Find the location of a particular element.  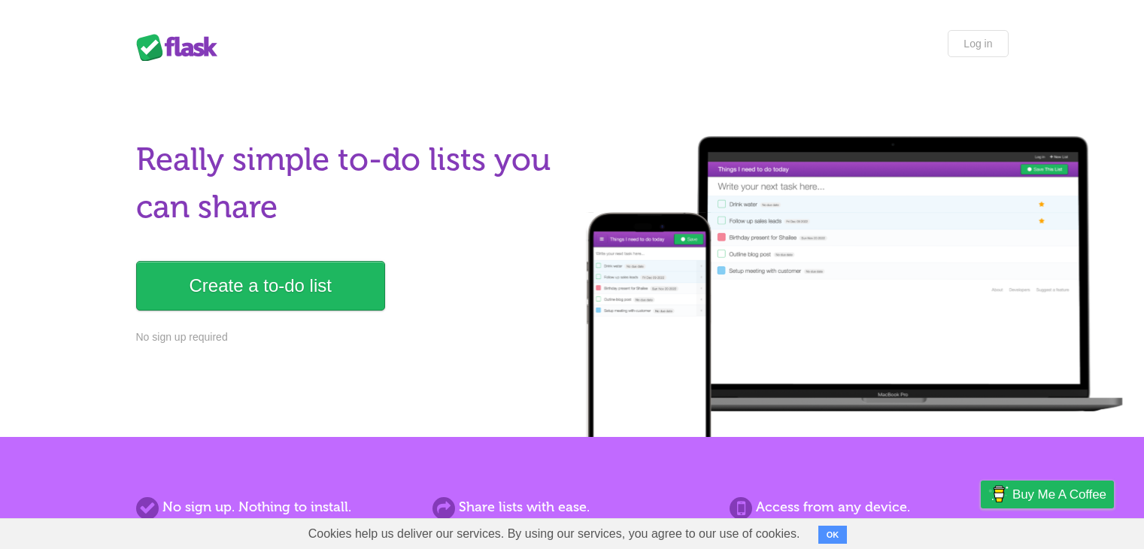

a: Log in is located at coordinates (978, 44).